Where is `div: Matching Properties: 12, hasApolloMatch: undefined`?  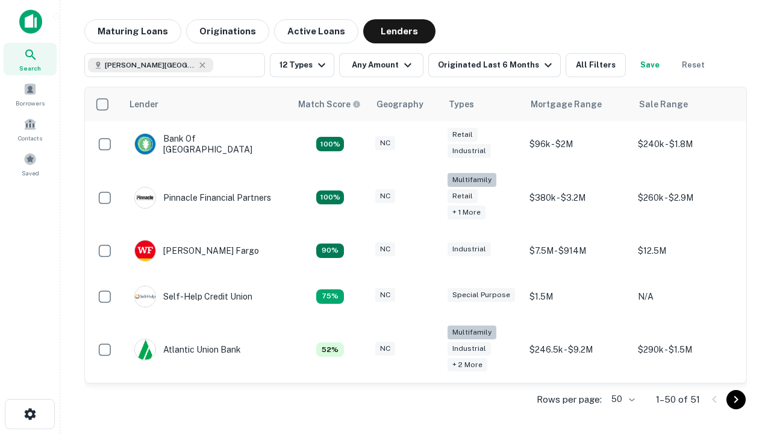 div: Matching Properties: 12, hasApolloMatch: undefined is located at coordinates (330, 251).